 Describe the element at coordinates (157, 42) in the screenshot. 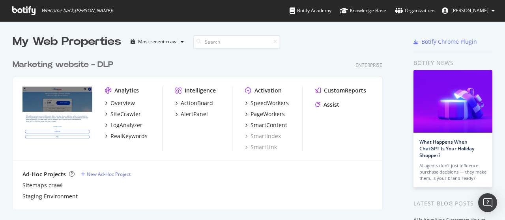

I see `button: Most recent crawl` at that location.